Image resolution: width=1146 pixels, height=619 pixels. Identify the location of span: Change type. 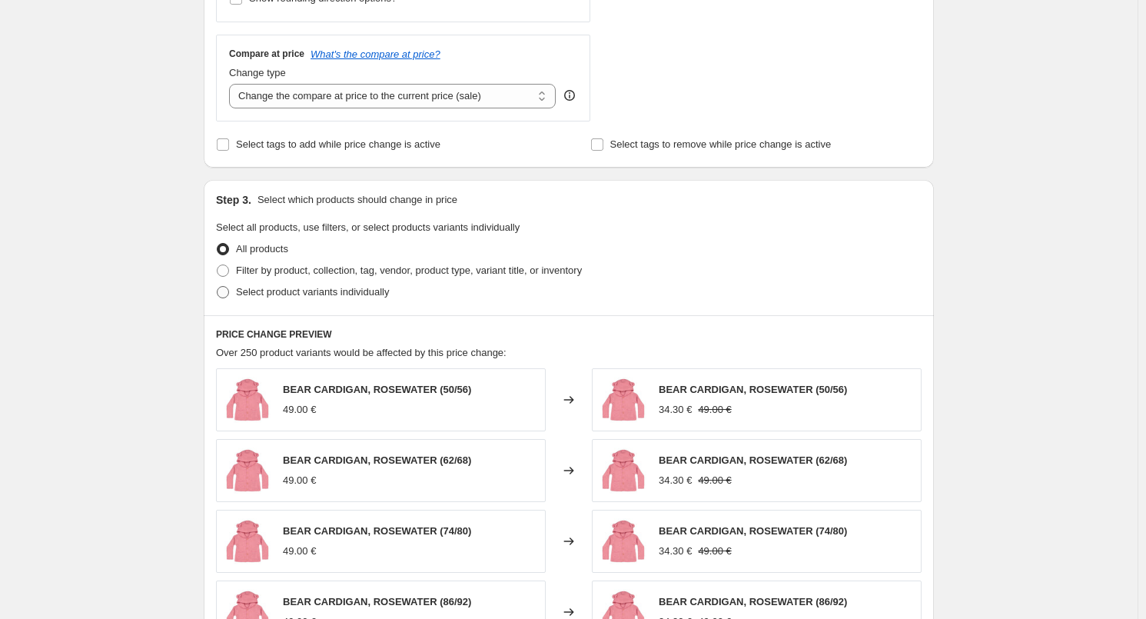
(258, 72).